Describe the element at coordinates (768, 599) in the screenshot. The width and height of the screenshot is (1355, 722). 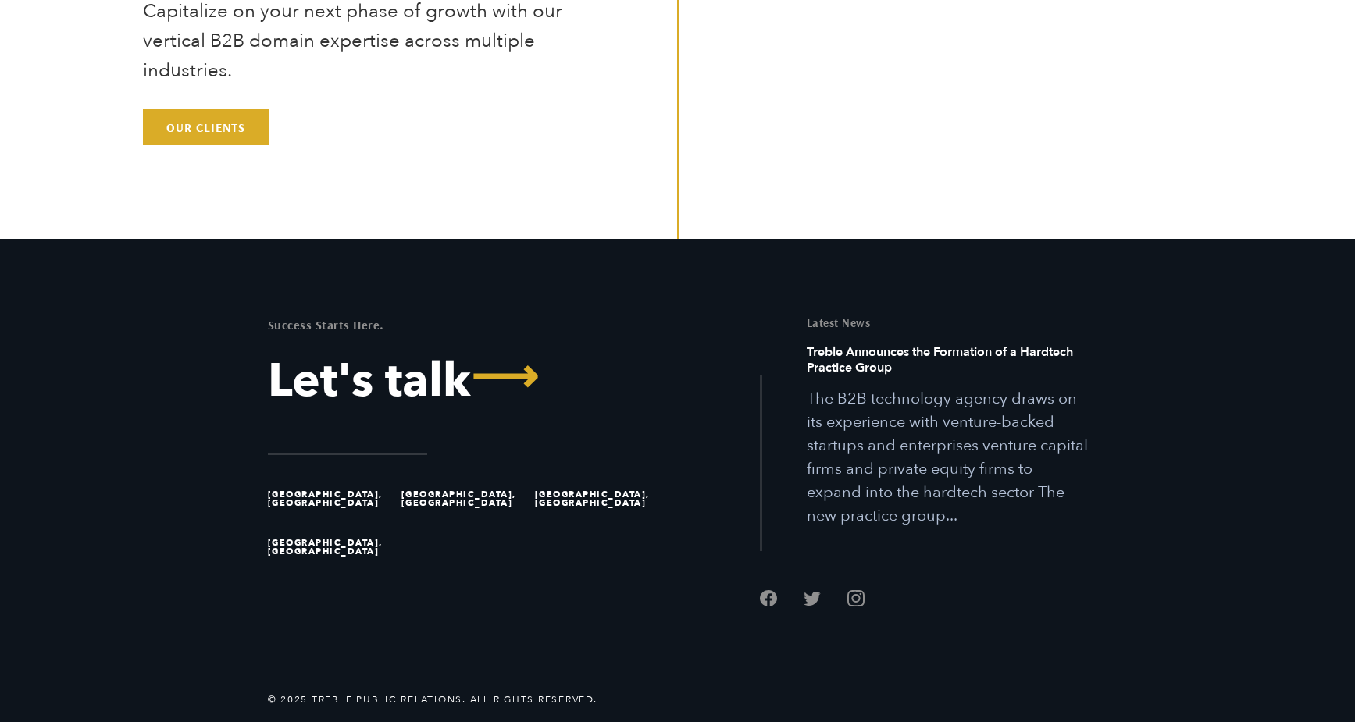
I see `a: Follow us on Facebook` at that location.